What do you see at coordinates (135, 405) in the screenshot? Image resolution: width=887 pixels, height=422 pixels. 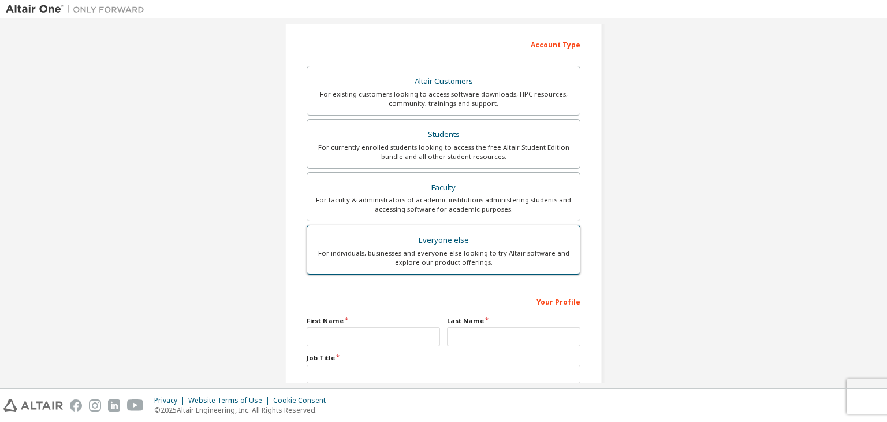 I see `img: youtube.svg` at bounding box center [135, 405].